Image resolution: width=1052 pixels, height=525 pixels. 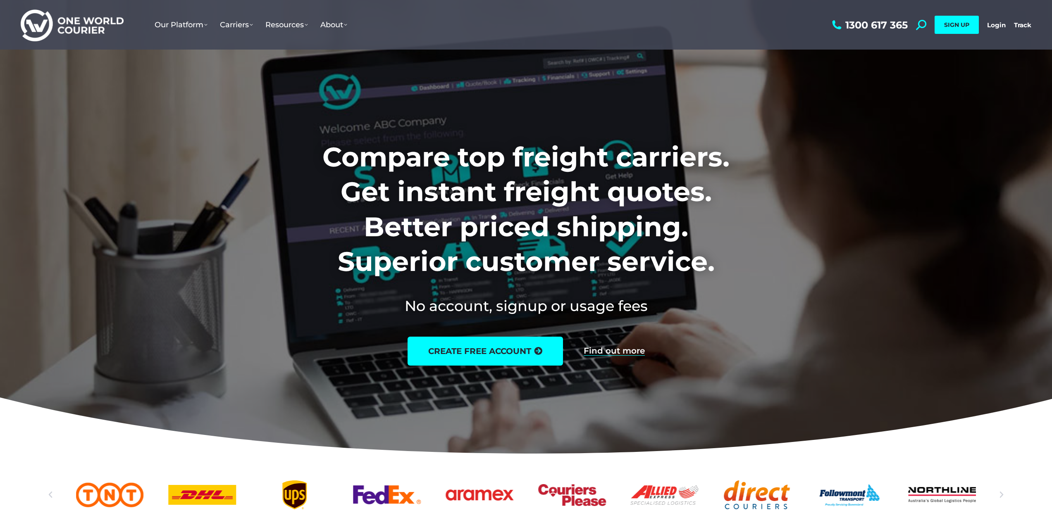 I want to click on div: 4 / 25, so click(x=295, y=495).